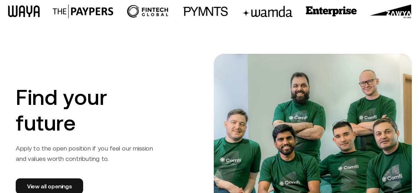 The width and height of the screenshot is (419, 193). What do you see at coordinates (24, 11) in the screenshot?
I see `img: waya` at bounding box center [24, 11].